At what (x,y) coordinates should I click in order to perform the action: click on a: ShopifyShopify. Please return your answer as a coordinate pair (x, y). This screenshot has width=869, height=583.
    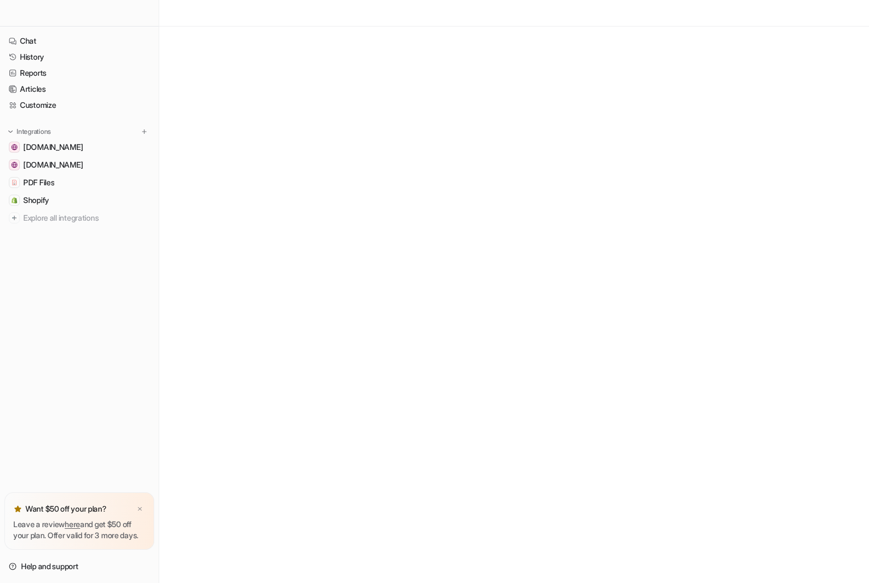
    Looking at the image, I should click on (79, 200).